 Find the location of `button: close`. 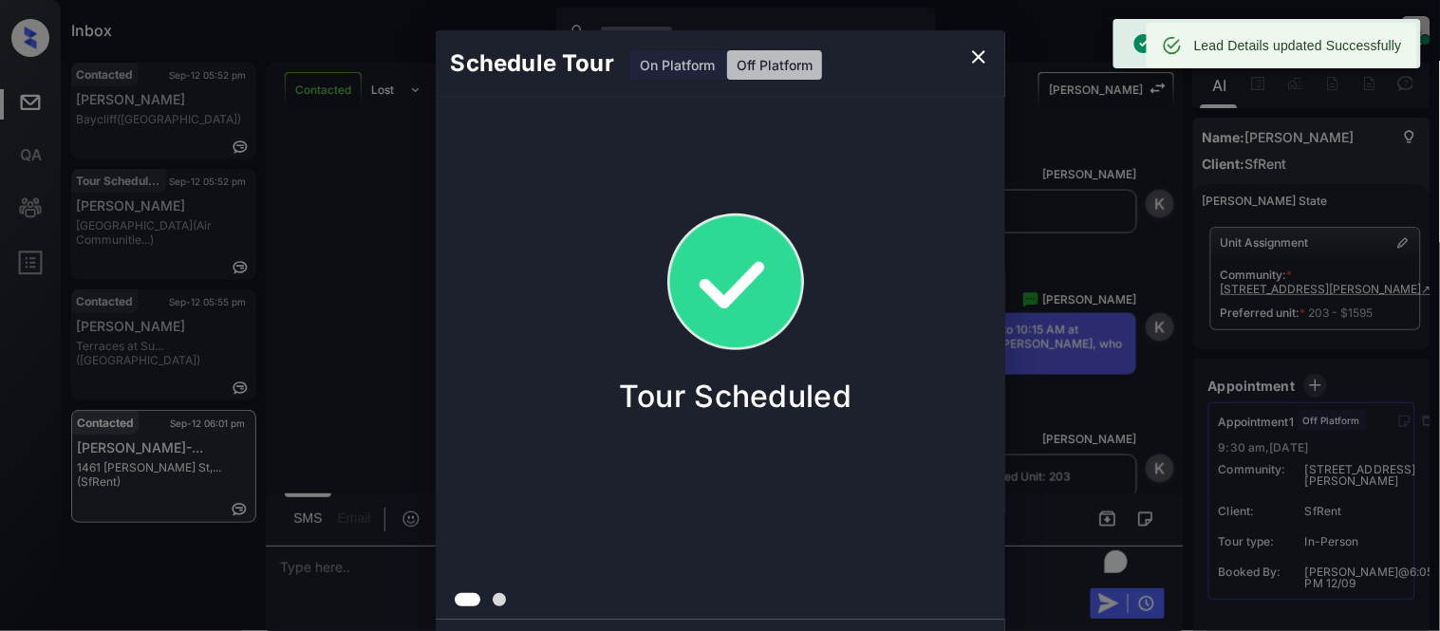

button: close is located at coordinates (979, 57).